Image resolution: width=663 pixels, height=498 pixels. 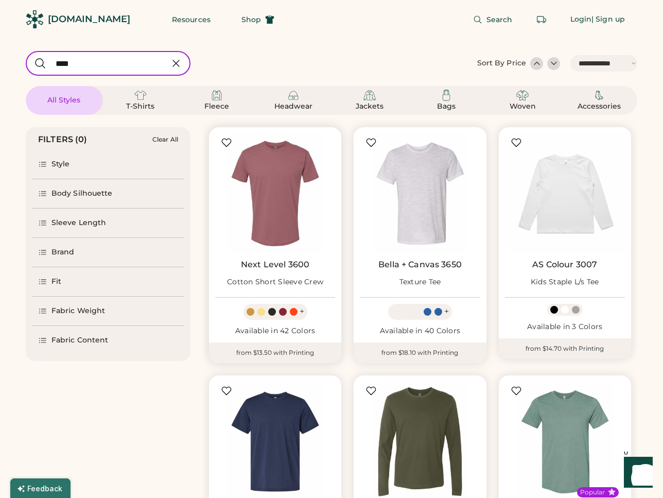 I want to click on button: Shop, so click(x=258, y=20).